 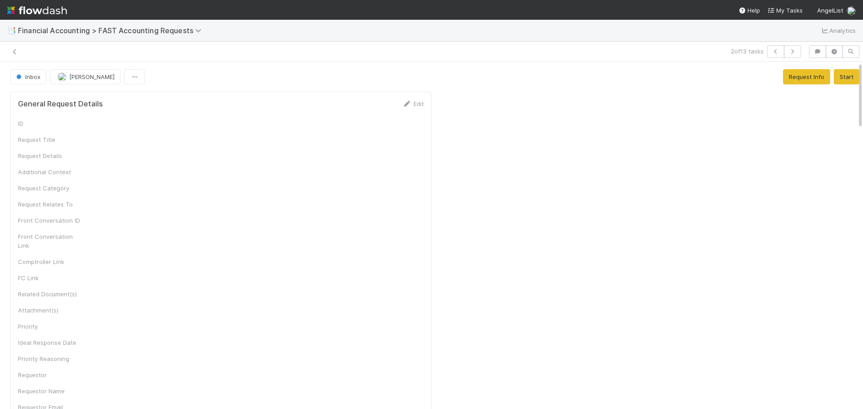 I want to click on div: Request Title, so click(x=52, y=140).